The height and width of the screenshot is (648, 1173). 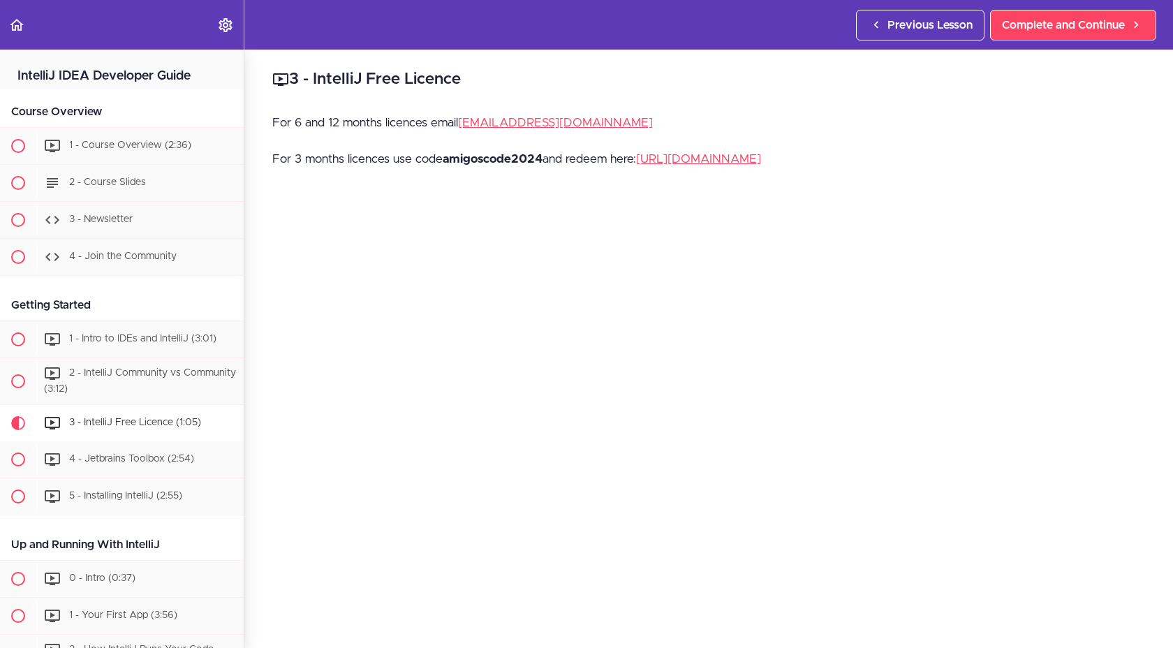 What do you see at coordinates (226, 25) in the screenshot?
I see `svg: Settings Menu` at bounding box center [226, 25].